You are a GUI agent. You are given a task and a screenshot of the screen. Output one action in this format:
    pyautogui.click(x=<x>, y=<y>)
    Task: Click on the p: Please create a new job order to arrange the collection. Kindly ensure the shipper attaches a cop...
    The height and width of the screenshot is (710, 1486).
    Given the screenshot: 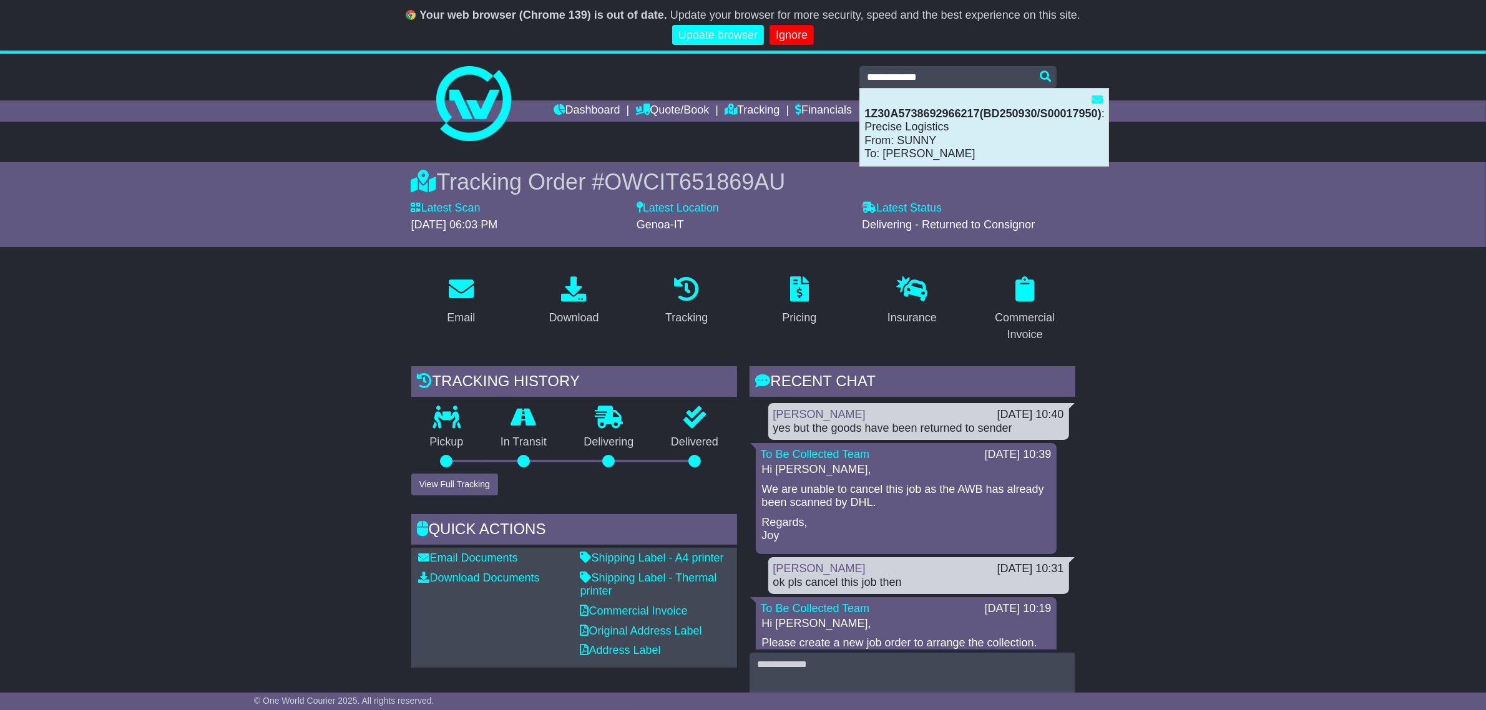 What is the action you would take?
    pyautogui.click(x=906, y=663)
    